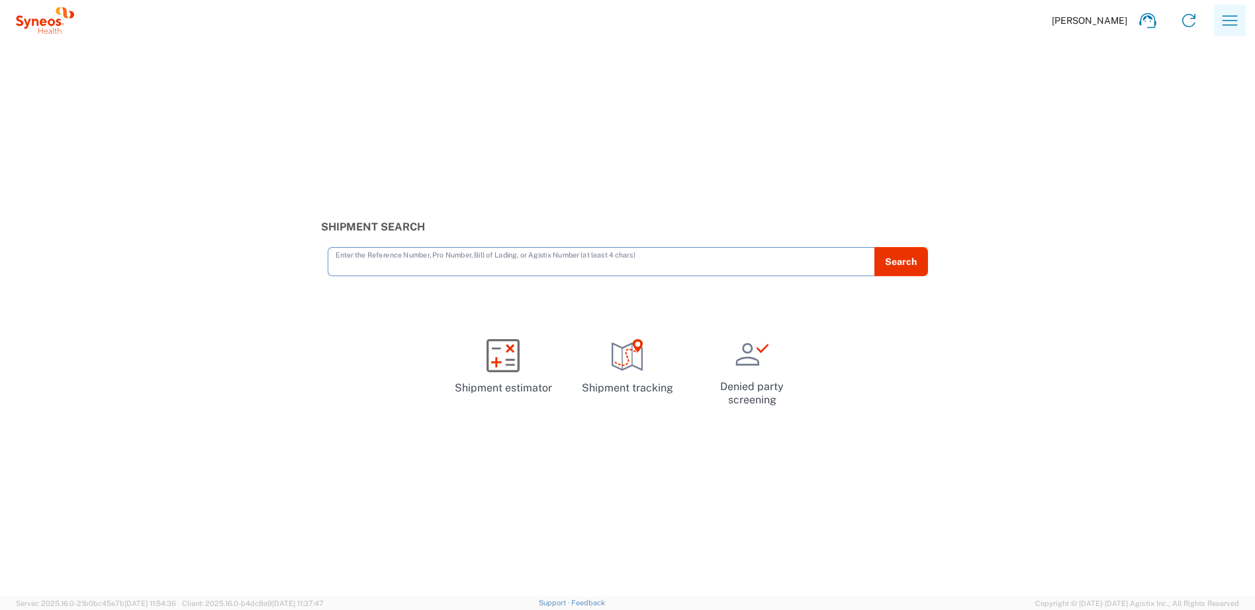 The height and width of the screenshot is (610, 1255). Describe the element at coordinates (96, 603) in the screenshot. I see `span: Server: 2025.16.0-21b0bc45e7b` at that location.